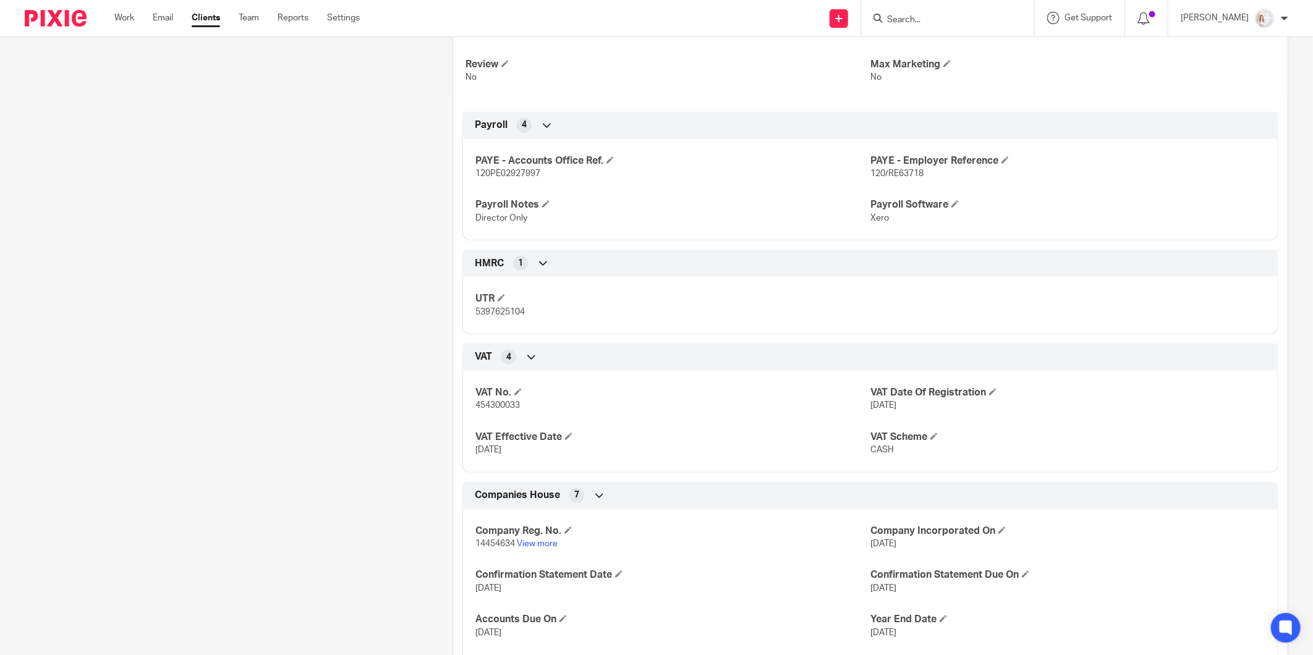 Image resolution: width=1313 pixels, height=655 pixels. I want to click on a: Clients, so click(206, 18).